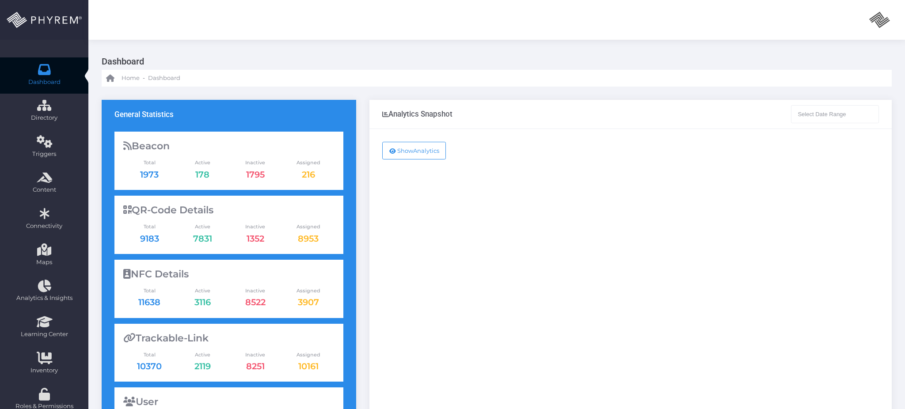 Image resolution: width=905 pixels, height=409 pixels. Describe the element at coordinates (149, 239) in the screenshot. I see `a: 9183` at that location.